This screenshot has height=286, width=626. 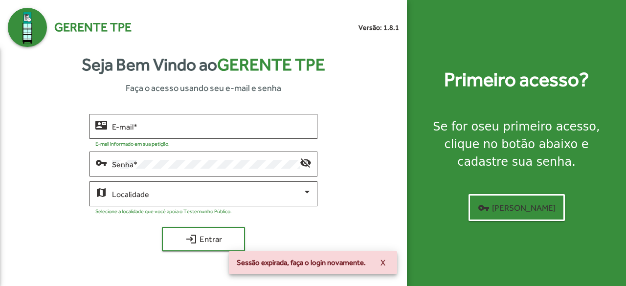 I want to click on div: Se for o , clique no botão abaixo e cadastre sua senha., so click(x=516, y=144).